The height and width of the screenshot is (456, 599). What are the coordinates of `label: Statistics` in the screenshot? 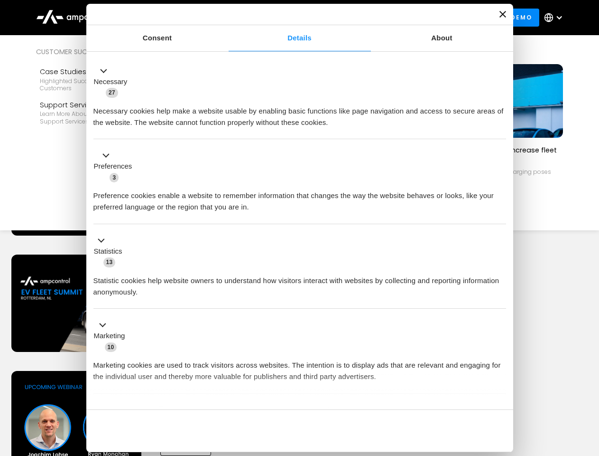 It's located at (108, 251).